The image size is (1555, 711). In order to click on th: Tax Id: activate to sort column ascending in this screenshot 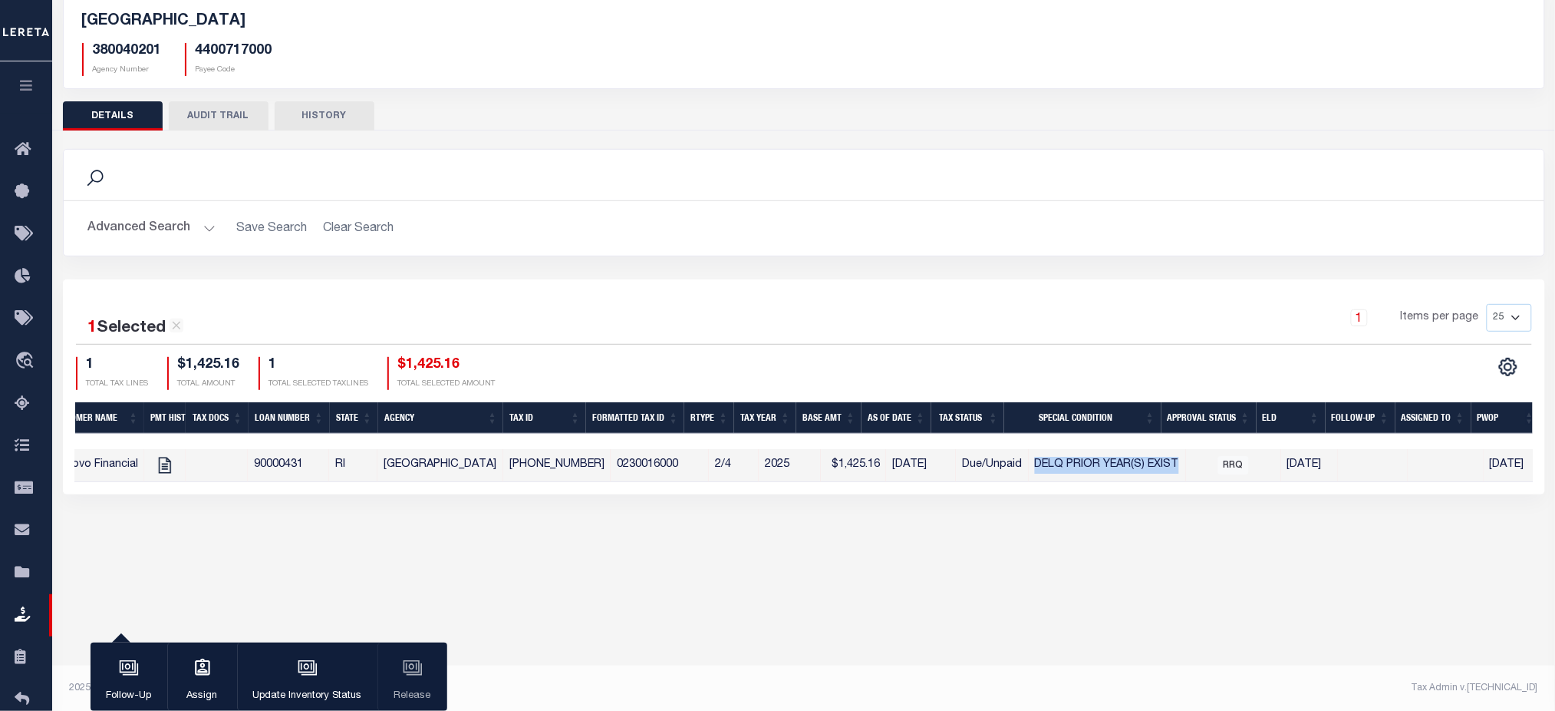, I will do `click(545, 417)`.